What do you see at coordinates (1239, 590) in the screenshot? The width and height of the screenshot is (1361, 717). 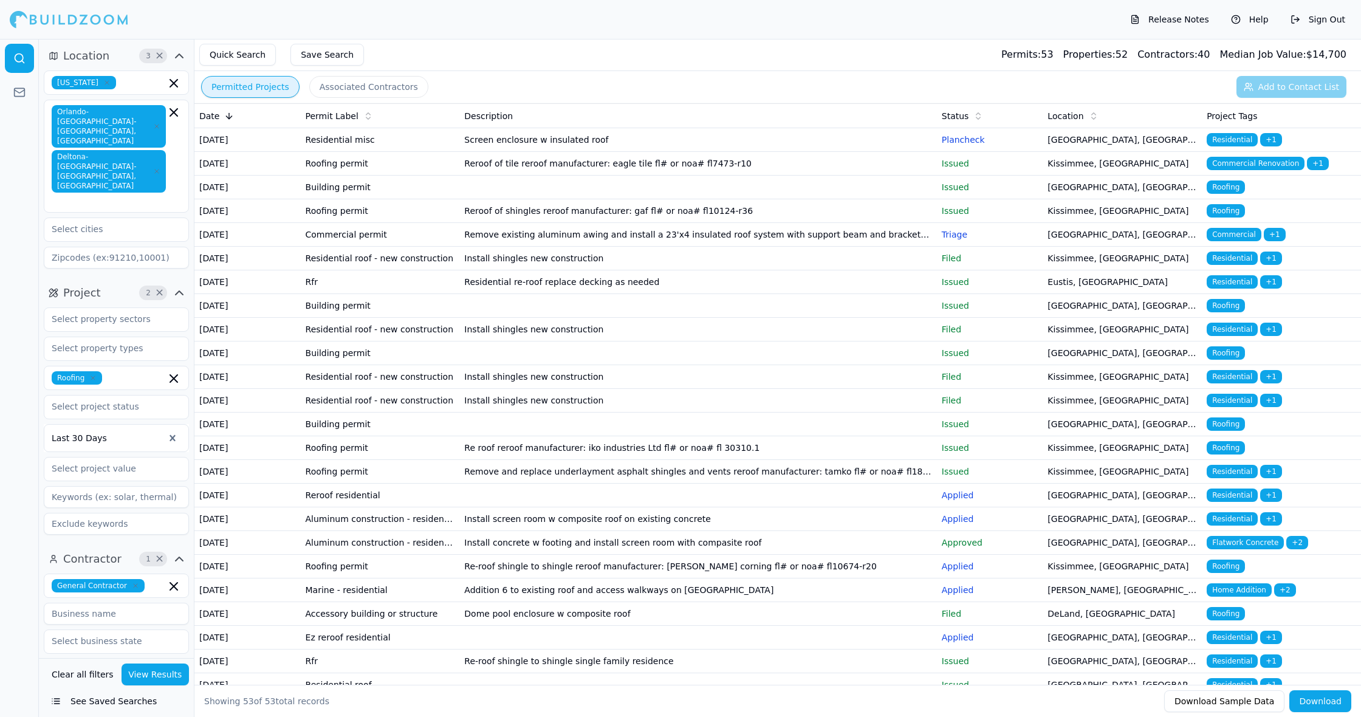 I see `span: Home Addition` at bounding box center [1239, 590].